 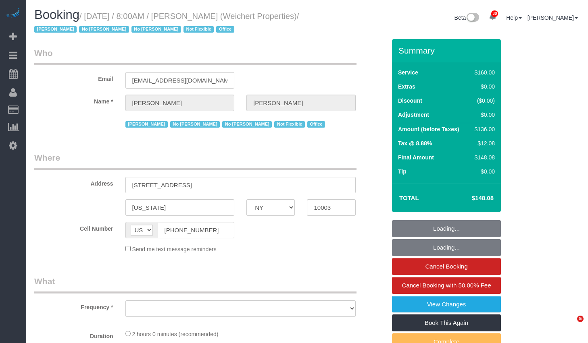 What do you see at coordinates (483, 73) in the screenshot?
I see `div: $160.00` at bounding box center [483, 73].